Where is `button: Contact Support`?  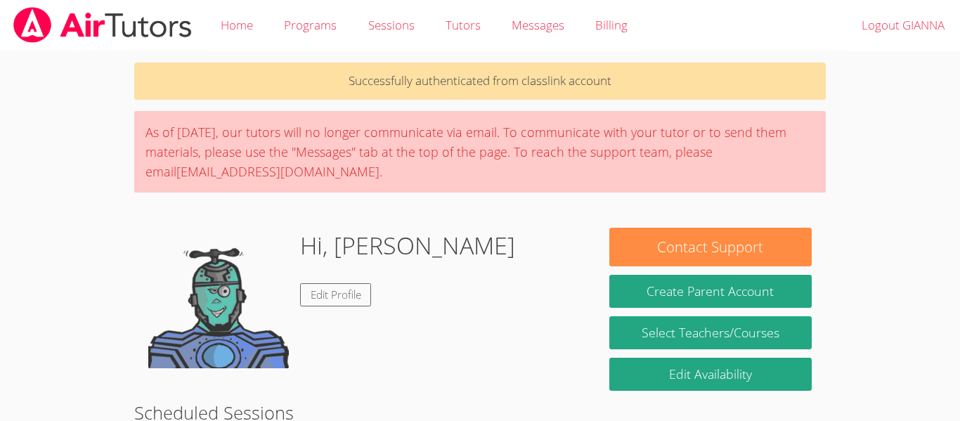
button: Contact Support is located at coordinates (711, 247).